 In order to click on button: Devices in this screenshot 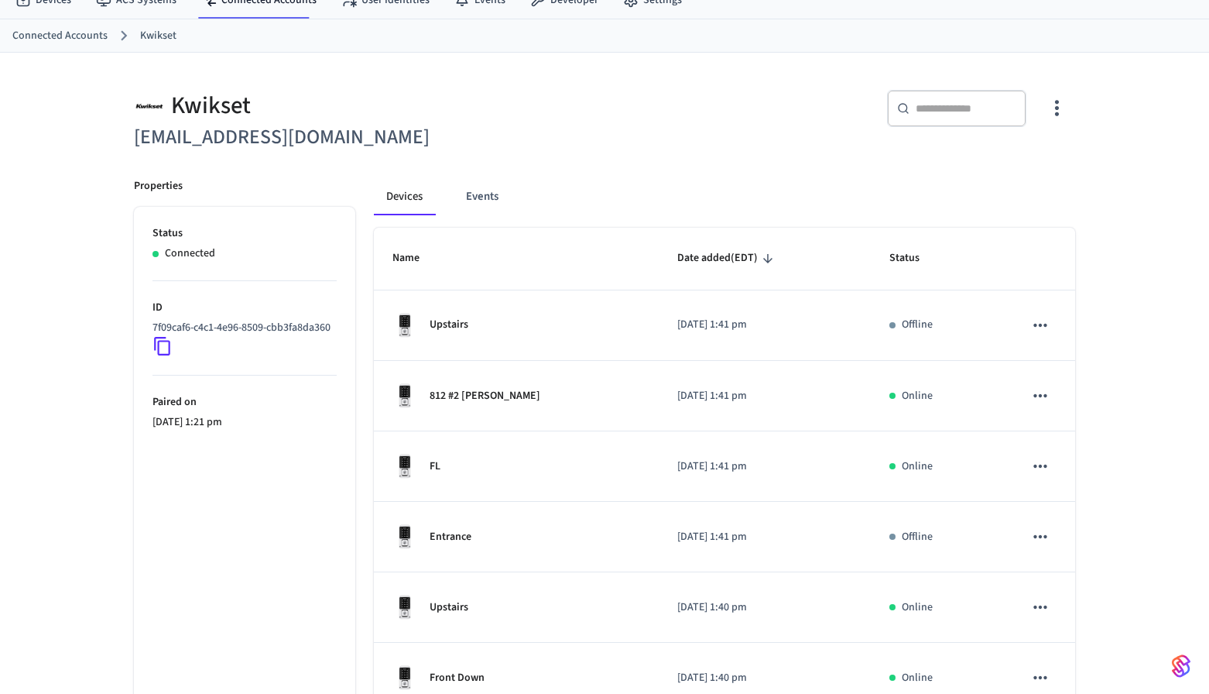, I will do `click(404, 197)`.